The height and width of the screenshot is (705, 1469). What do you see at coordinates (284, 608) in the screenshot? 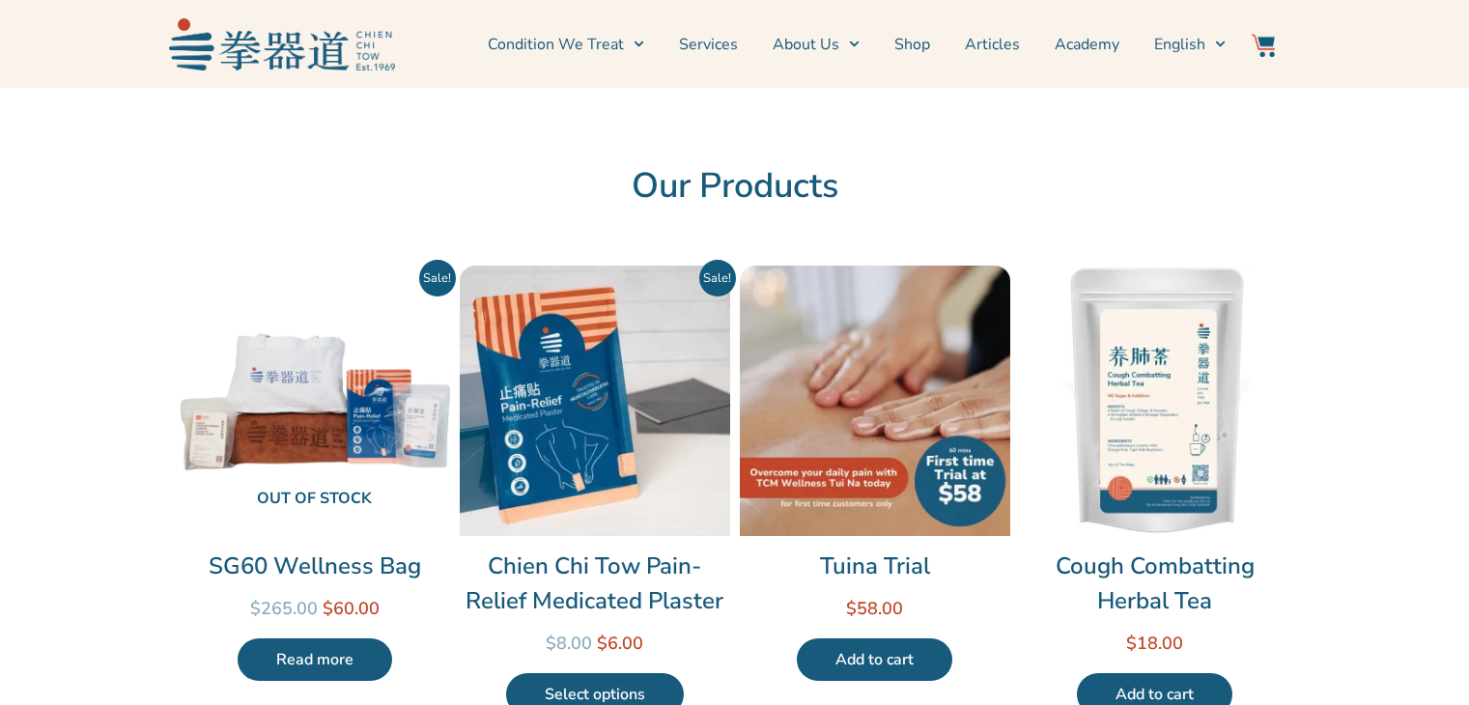
I see `bdi: 265.00` at bounding box center [284, 608].